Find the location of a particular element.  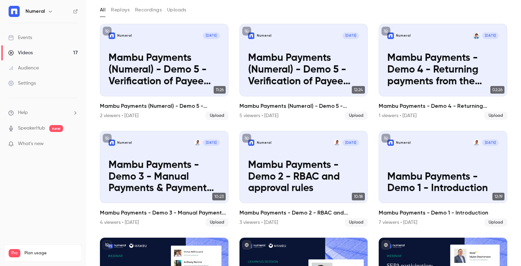

span: What's new is located at coordinates (31, 143).